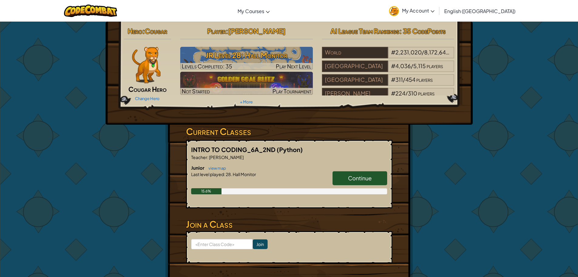 Image resolution: width=578 pixels, height=277 pixels. What do you see at coordinates (418, 10) in the screenshot?
I see `span: My Account` at bounding box center [418, 10].